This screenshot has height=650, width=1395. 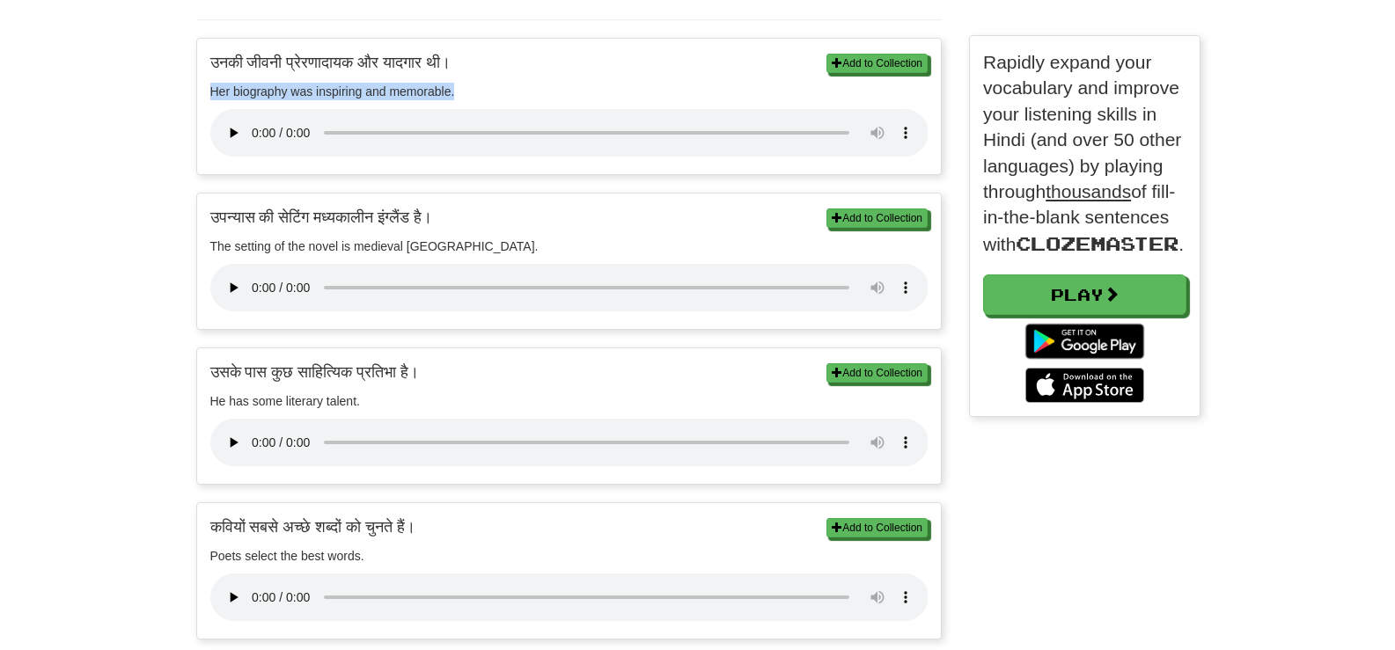 I want to click on p: Poets select the best words., so click(x=569, y=556).